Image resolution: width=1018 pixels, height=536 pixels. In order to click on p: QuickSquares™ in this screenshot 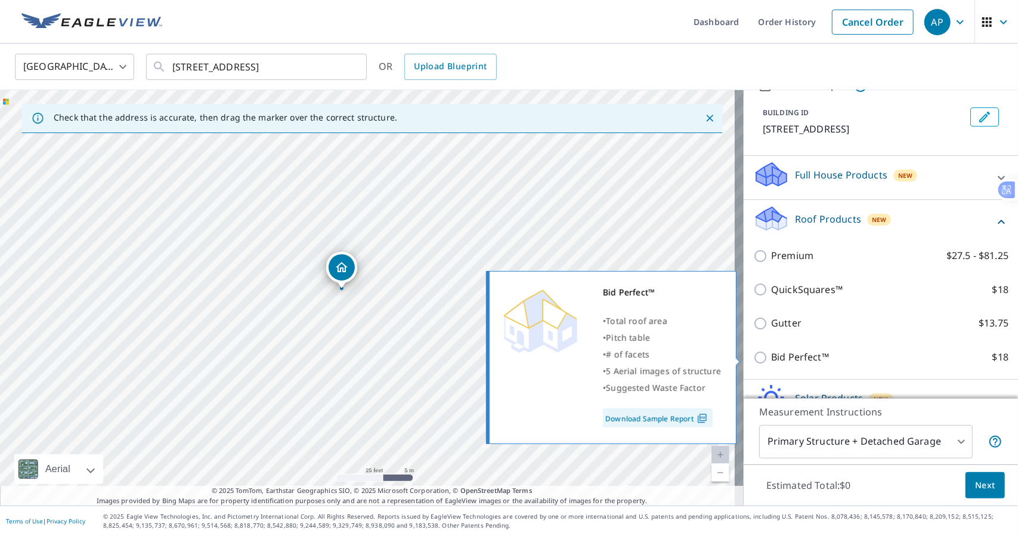, I will do `click(807, 289)`.